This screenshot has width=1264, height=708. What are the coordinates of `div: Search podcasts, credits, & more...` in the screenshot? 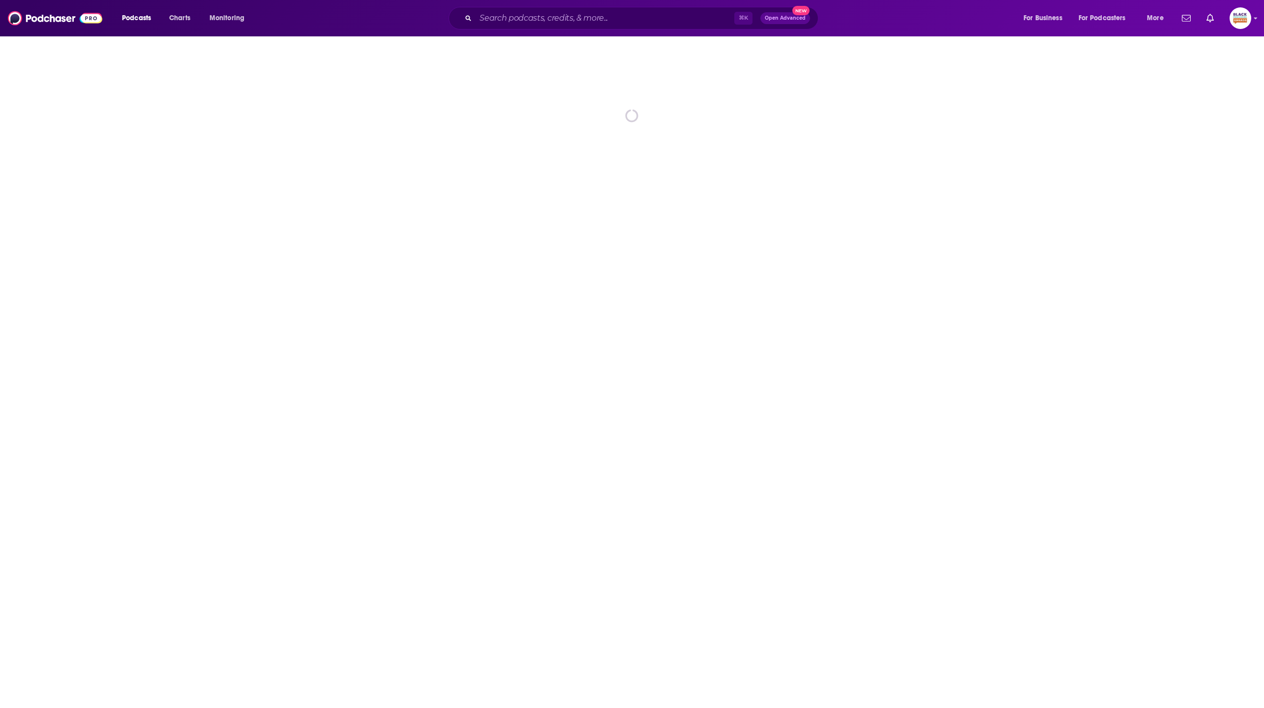 It's located at (643, 18).